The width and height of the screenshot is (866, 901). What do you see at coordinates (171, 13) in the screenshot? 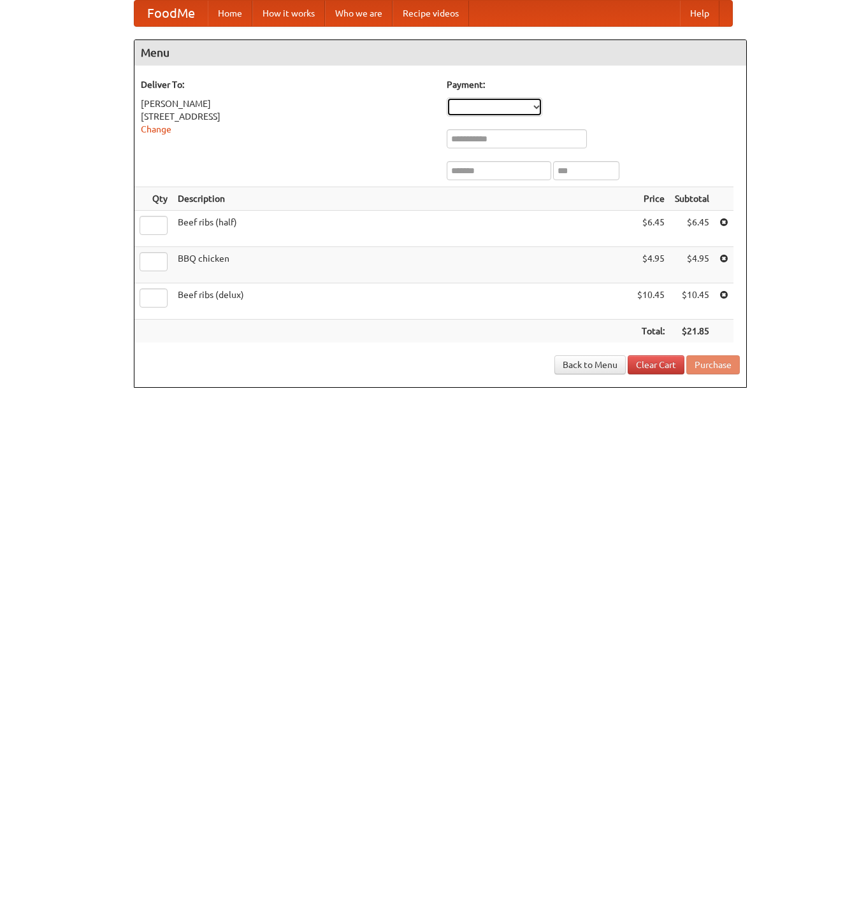
I see `a: FoodMe` at bounding box center [171, 13].